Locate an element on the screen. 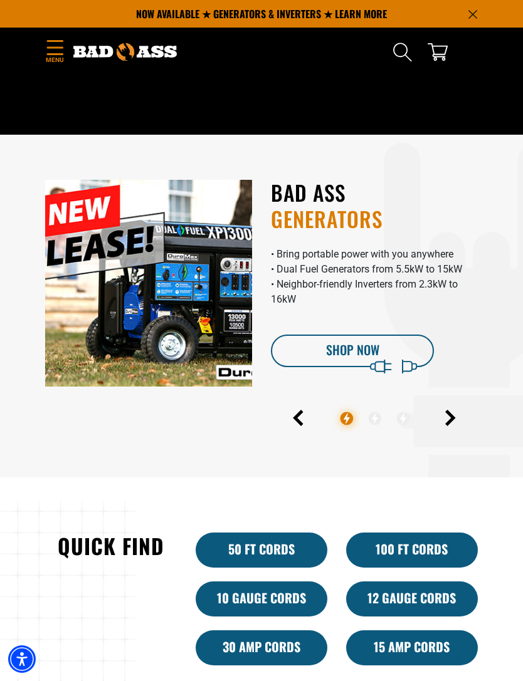 This screenshot has height=681, width=523. img: Bad Ass Extension Cords is located at coordinates (125, 52).